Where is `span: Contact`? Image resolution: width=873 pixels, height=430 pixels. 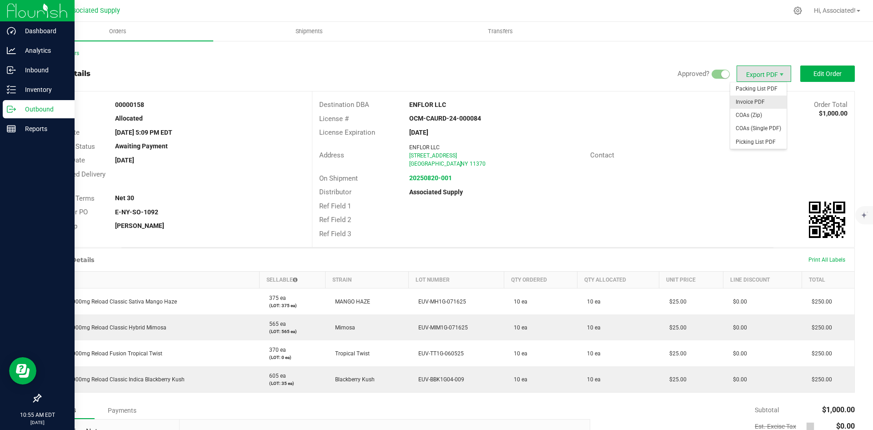
span: Contact is located at coordinates (602, 155).